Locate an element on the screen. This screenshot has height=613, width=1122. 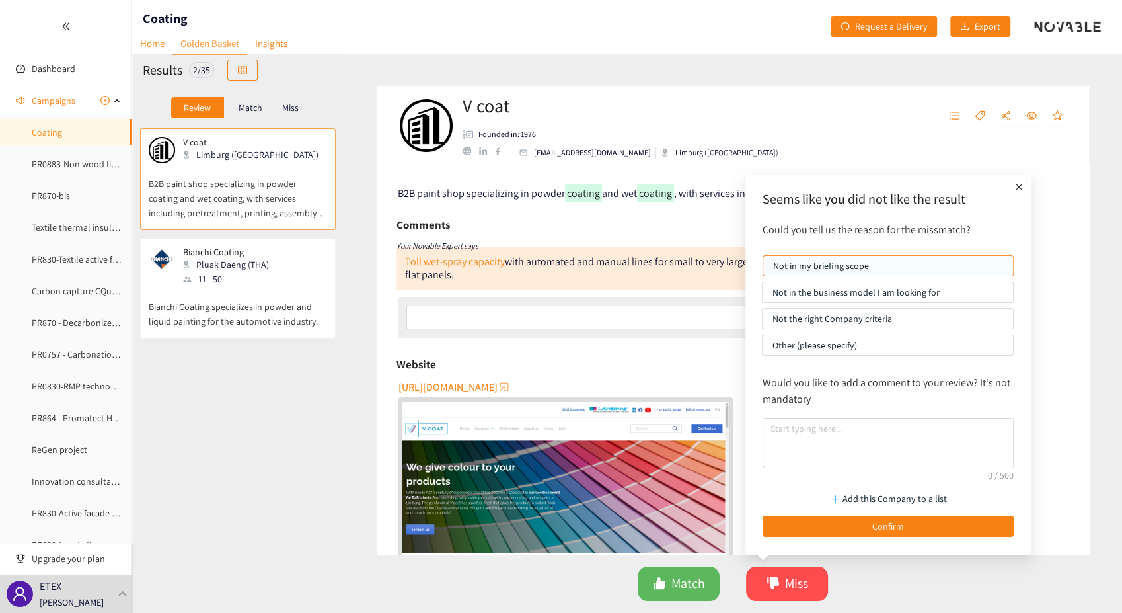
button: eye is located at coordinates (1032, 116).